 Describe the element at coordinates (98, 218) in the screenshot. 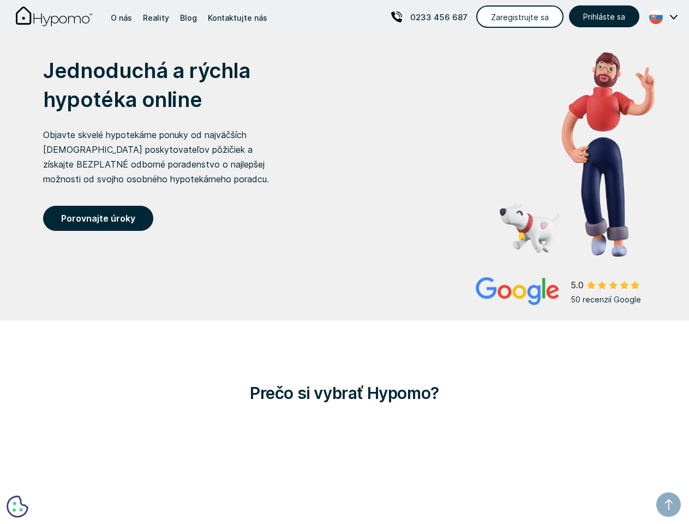

I see `a: Porovnajte úroky` at that location.